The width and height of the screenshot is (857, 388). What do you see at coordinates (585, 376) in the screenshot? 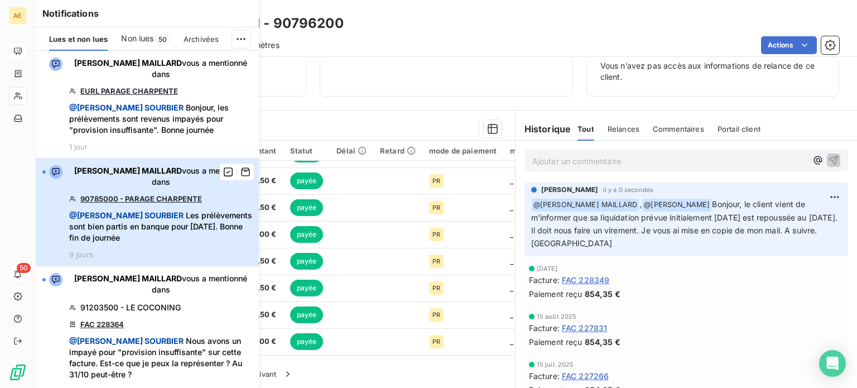
I see `span: FAC 227266` at bounding box center [585, 376].